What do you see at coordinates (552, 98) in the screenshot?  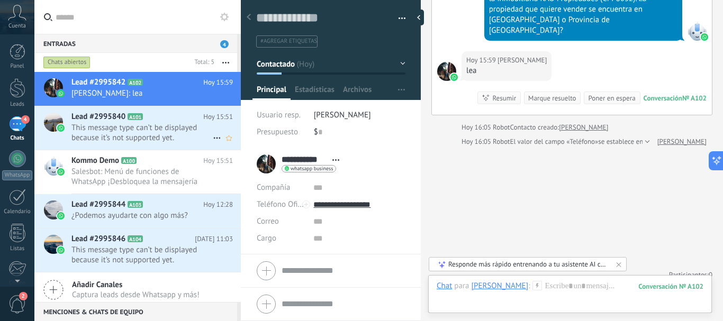 I see `div: Marque resuelto` at bounding box center [552, 98].